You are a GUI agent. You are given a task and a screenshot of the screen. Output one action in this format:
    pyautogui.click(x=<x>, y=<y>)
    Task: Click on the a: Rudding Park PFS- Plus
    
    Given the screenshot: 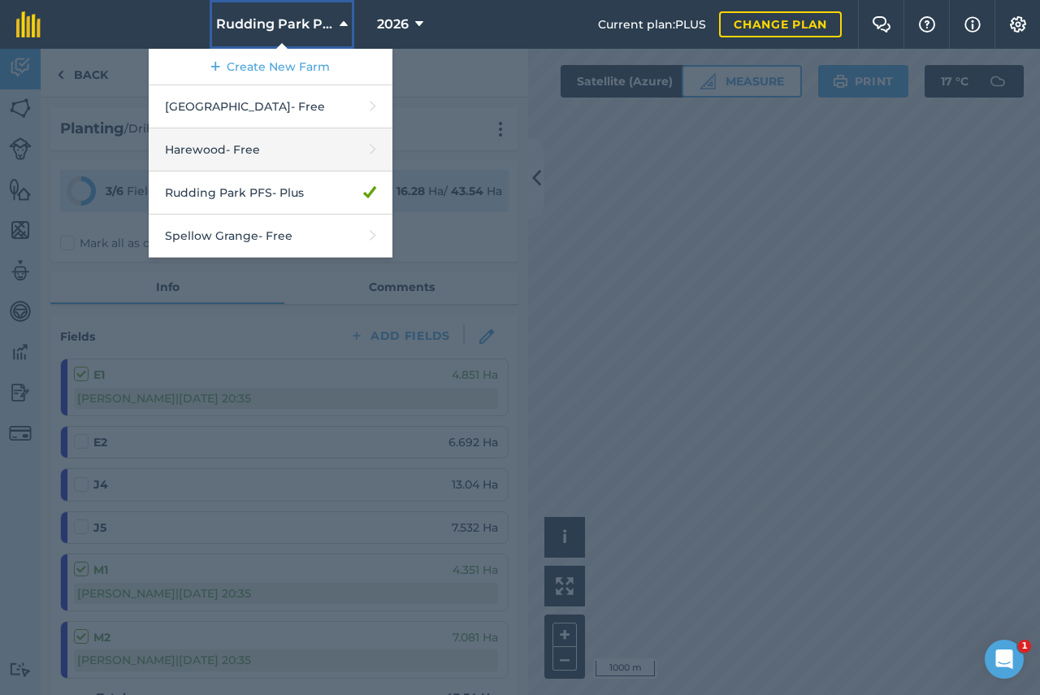 What is the action you would take?
    pyautogui.click(x=271, y=193)
    